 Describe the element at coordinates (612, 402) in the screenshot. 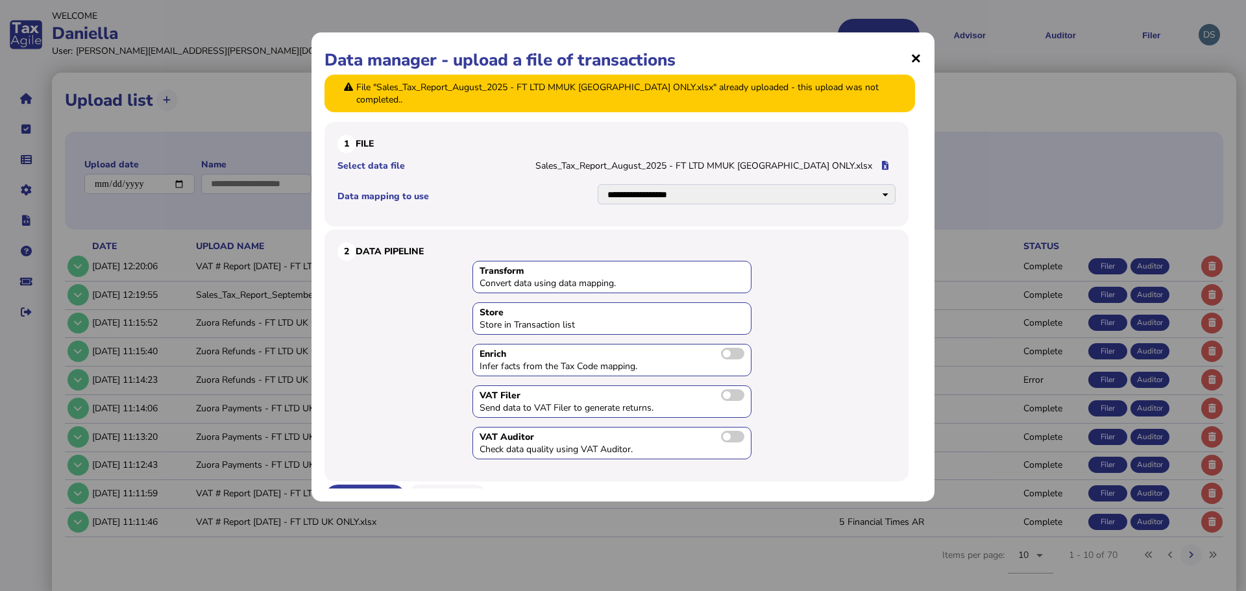

I see `div: Toggle to send data to VAT Filer` at that location.